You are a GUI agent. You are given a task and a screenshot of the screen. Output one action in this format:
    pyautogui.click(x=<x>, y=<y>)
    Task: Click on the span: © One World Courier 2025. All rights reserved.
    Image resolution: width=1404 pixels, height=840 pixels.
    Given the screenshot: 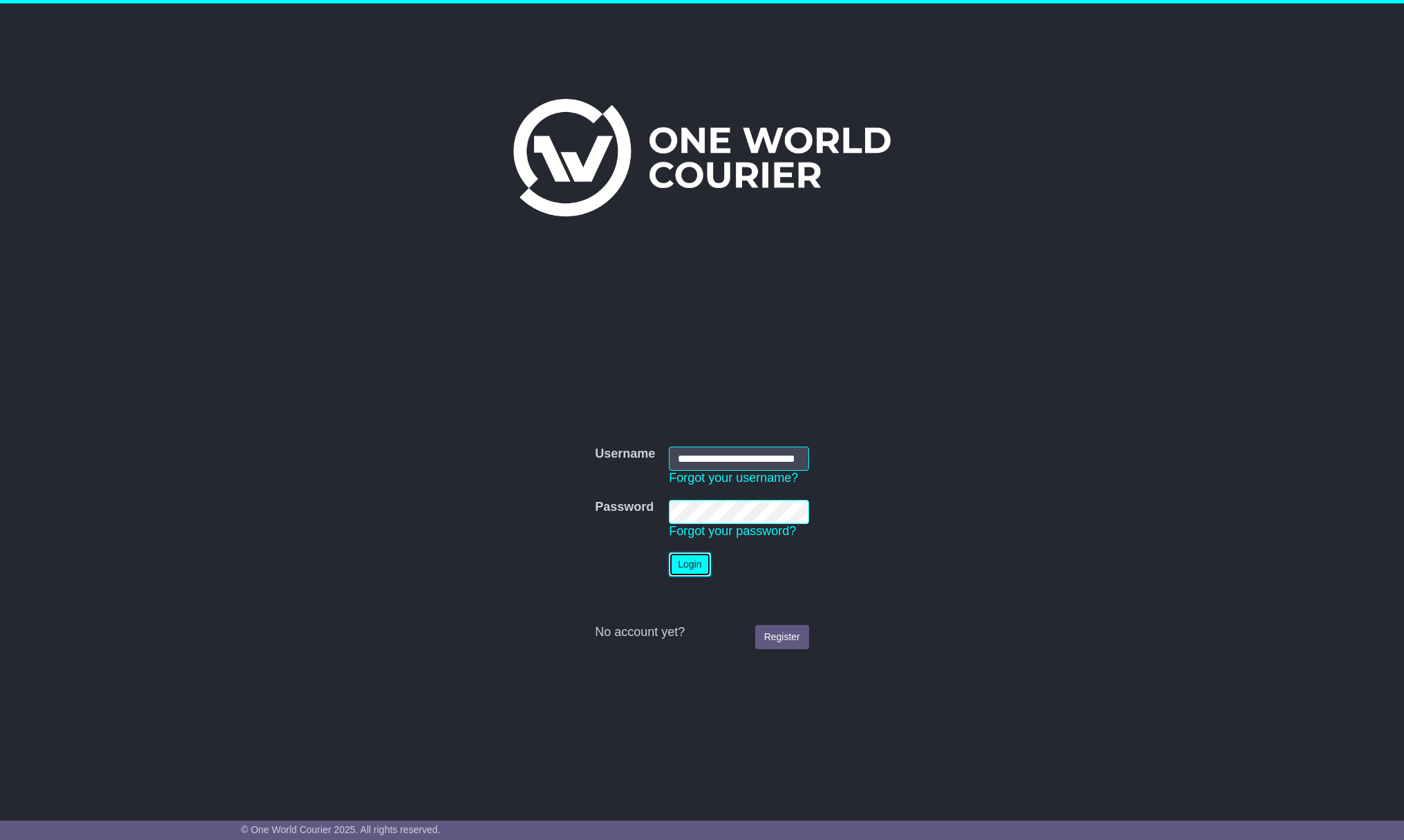 What is the action you would take?
    pyautogui.click(x=341, y=829)
    